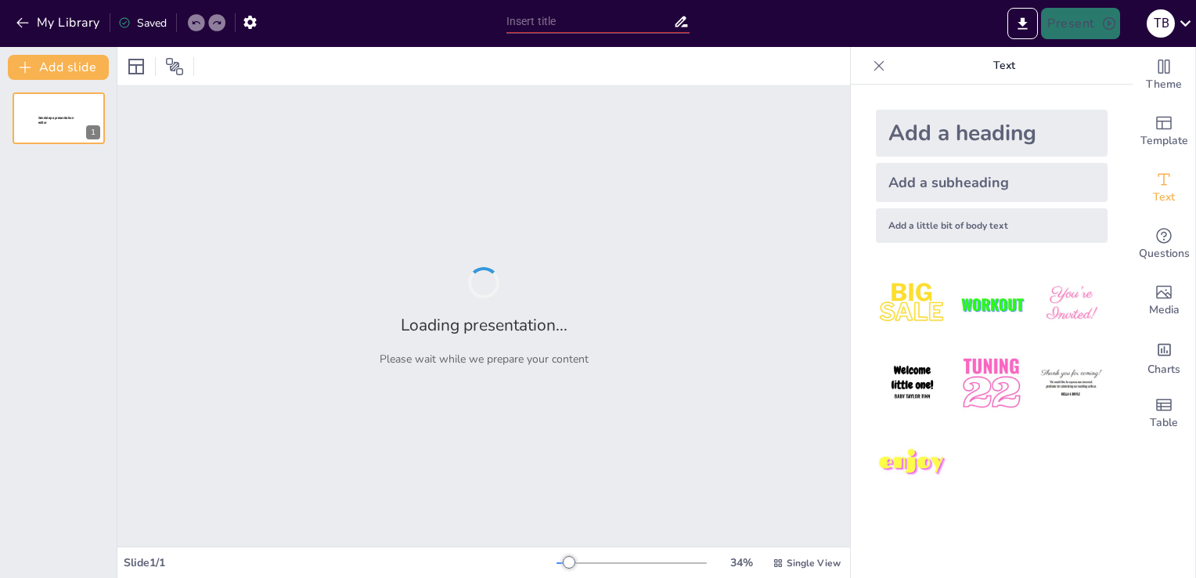  I want to click on div: Slide 1 / 1, so click(340, 562).